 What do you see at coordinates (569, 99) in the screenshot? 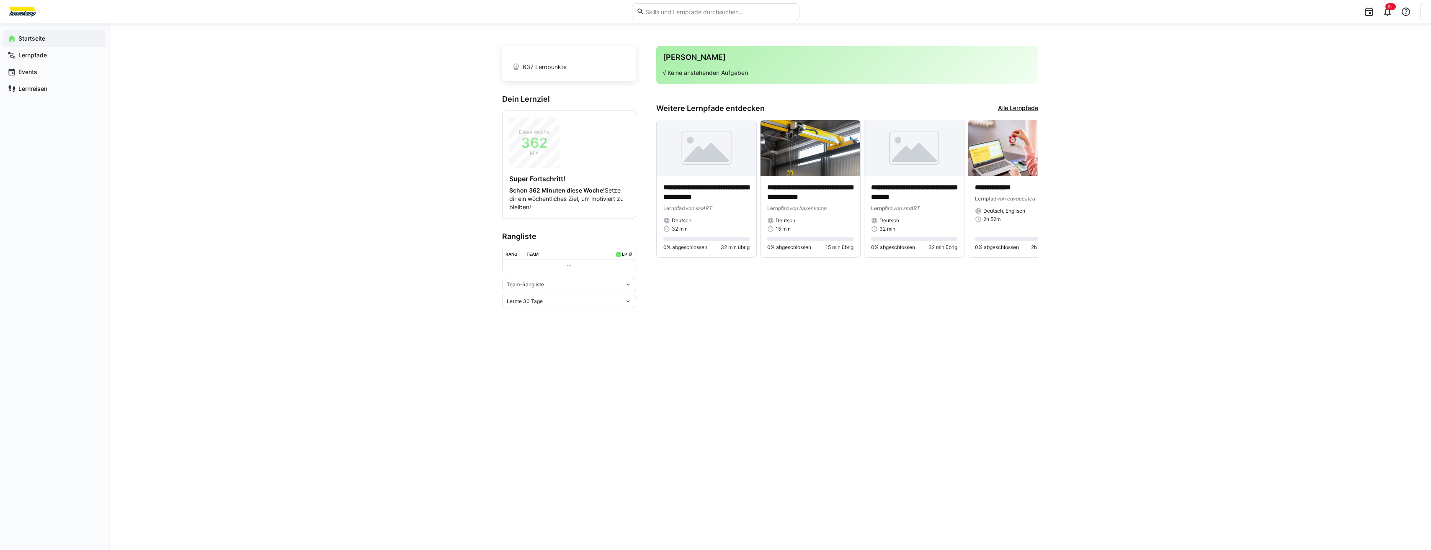
I see `h3: Dein Lernziel` at bounding box center [569, 99].